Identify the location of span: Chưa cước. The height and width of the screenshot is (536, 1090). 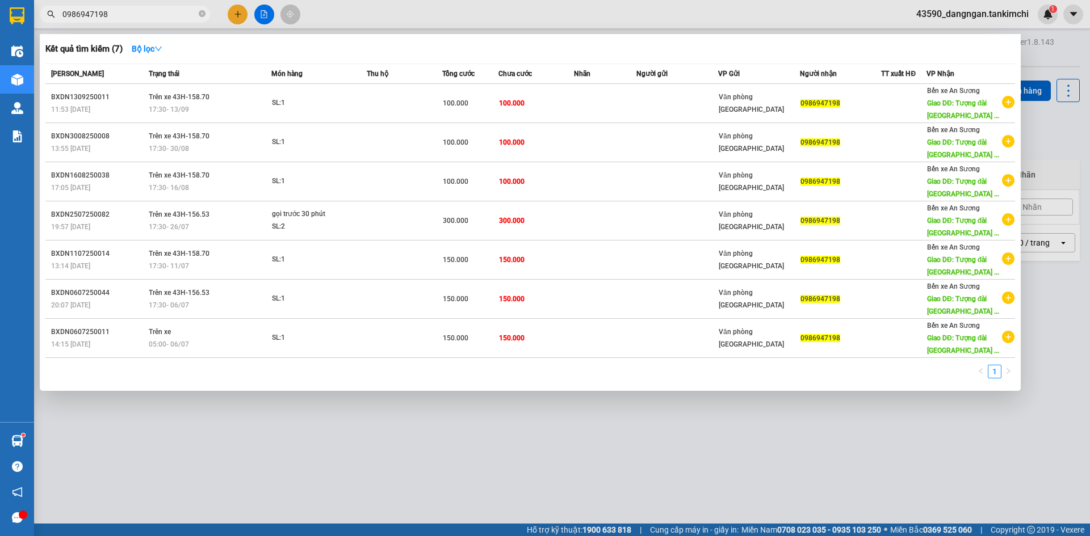
(515, 74).